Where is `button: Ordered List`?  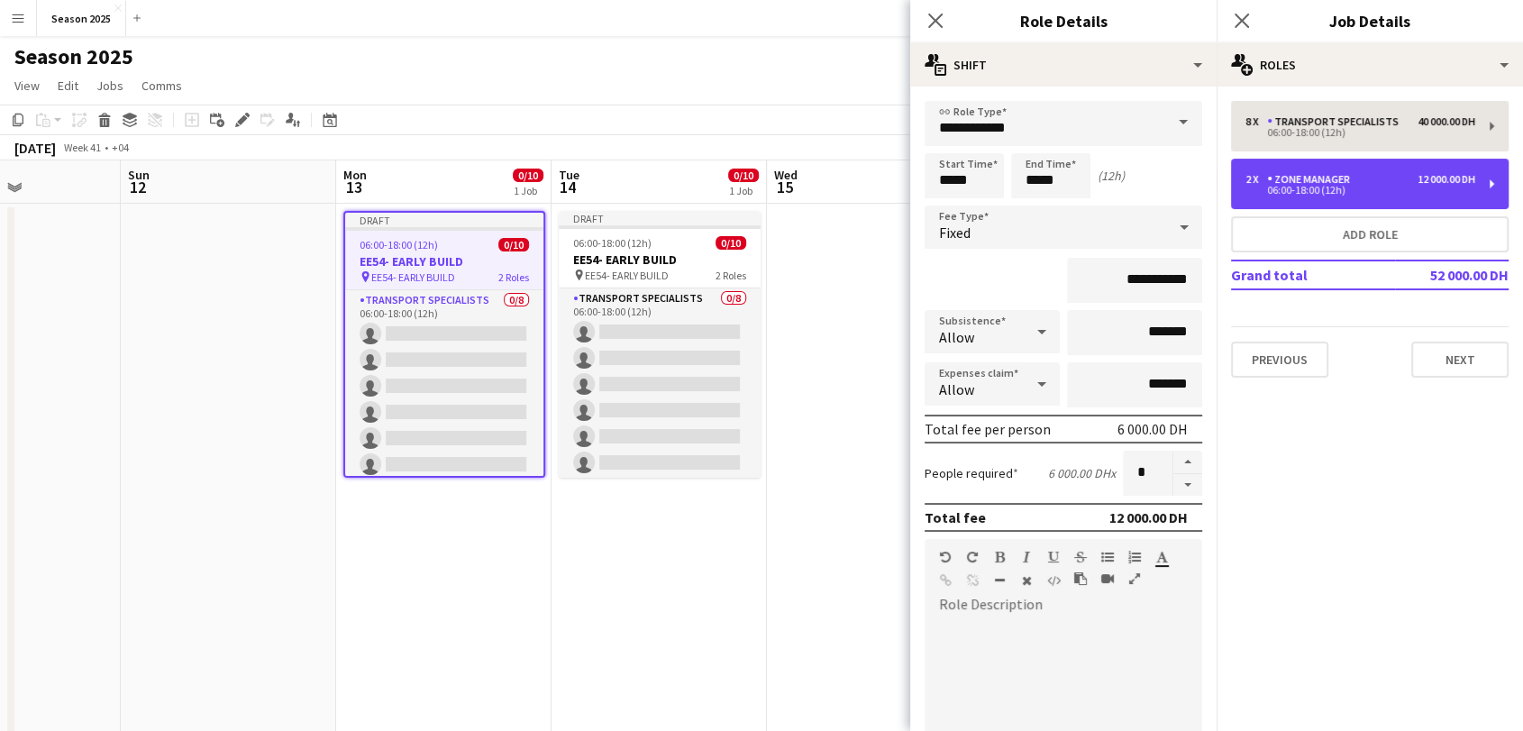 button: Ordered List is located at coordinates (1134, 557).